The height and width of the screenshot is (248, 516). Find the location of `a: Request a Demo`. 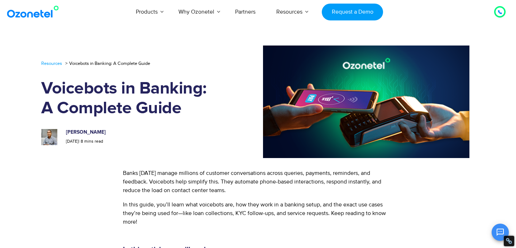

a: Request a Demo is located at coordinates (352, 12).